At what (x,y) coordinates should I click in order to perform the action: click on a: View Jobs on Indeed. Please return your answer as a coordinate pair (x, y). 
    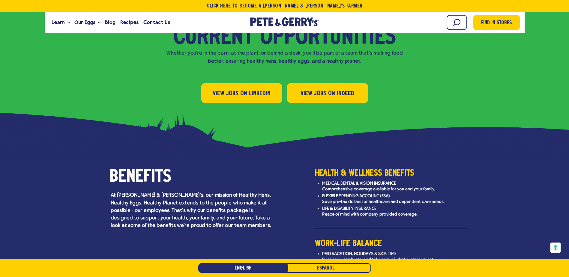
    Looking at the image, I should click on (328, 93).